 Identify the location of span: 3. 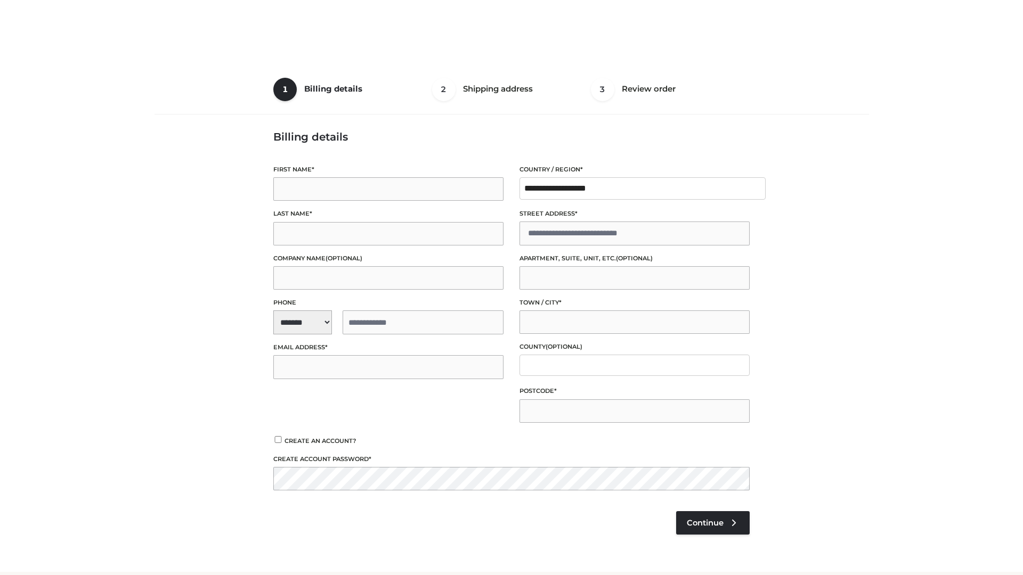
(603, 90).